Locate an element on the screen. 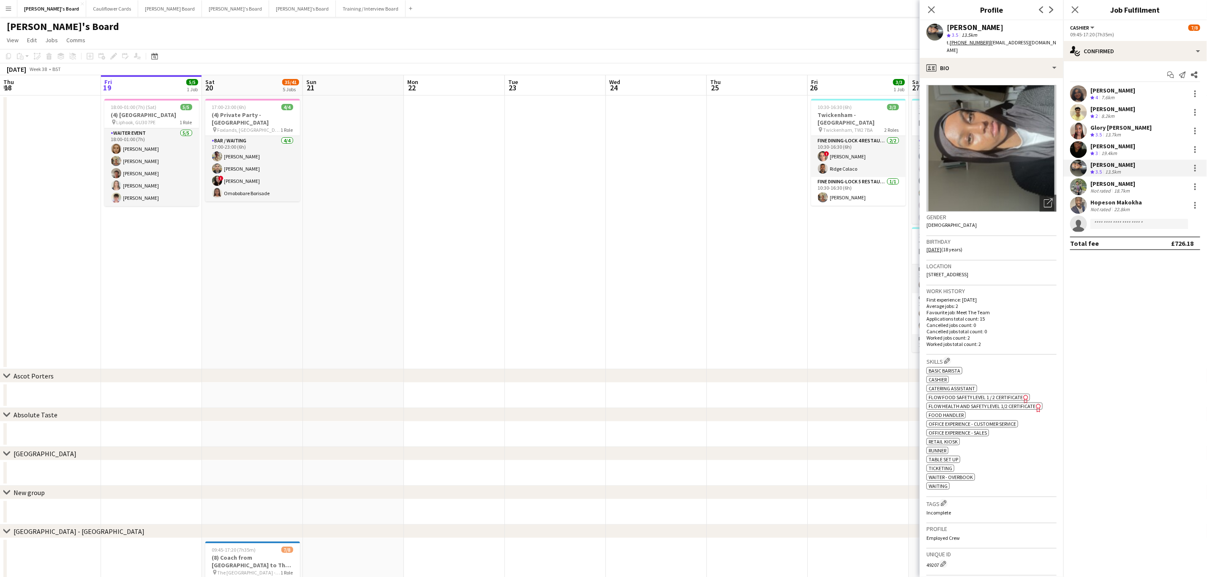 The image size is (1207, 577). span: Wed is located at coordinates (615, 82).